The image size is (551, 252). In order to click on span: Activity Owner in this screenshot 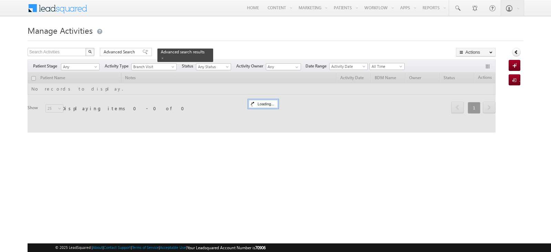, I will do `click(251, 66)`.